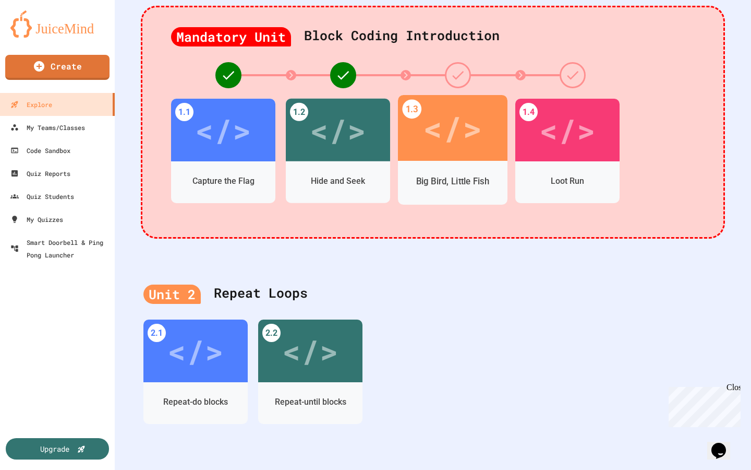 This screenshot has height=470, width=751. Describe the element at coordinates (61, 248) in the screenshot. I see `div: Smart Doorbell & Ping Pong Launcher` at that location.